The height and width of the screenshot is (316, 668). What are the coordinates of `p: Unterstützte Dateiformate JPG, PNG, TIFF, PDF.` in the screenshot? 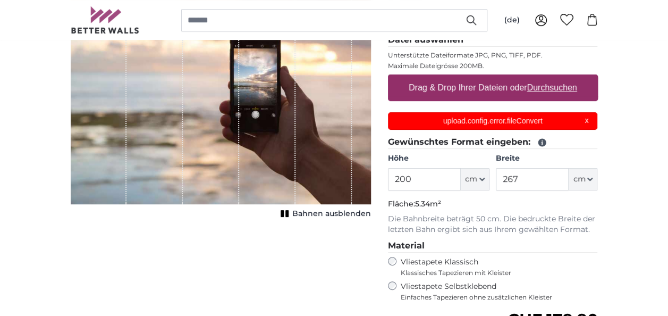 It's located at (493, 55).